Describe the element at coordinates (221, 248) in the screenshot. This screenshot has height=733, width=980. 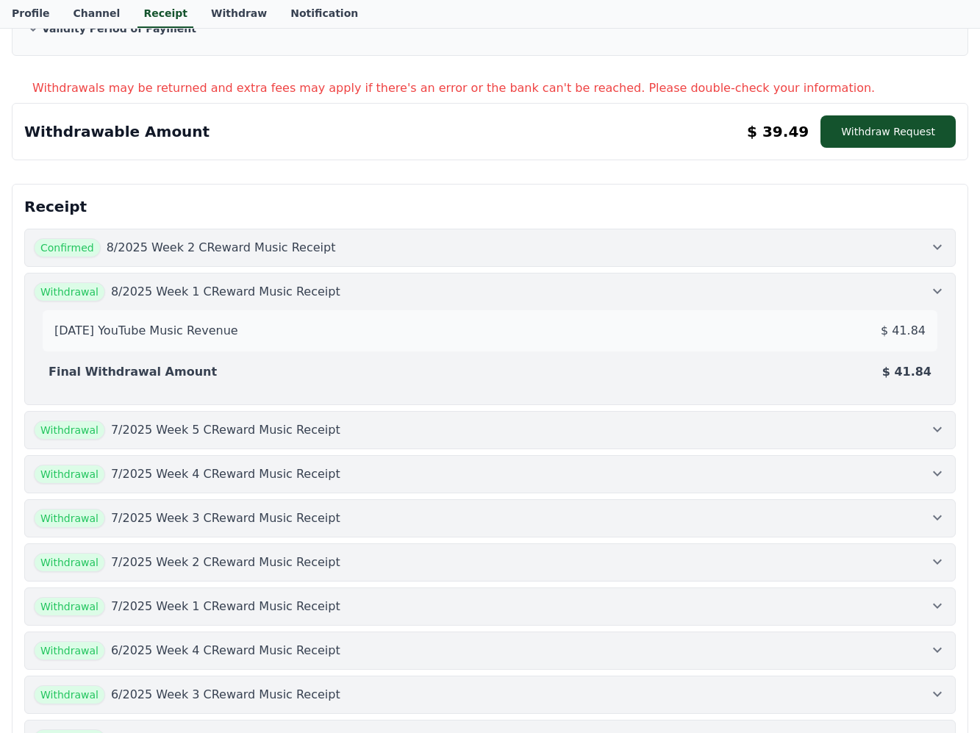
I see `p: 8/2025 Week 2 CReward Music Receipt` at that location.